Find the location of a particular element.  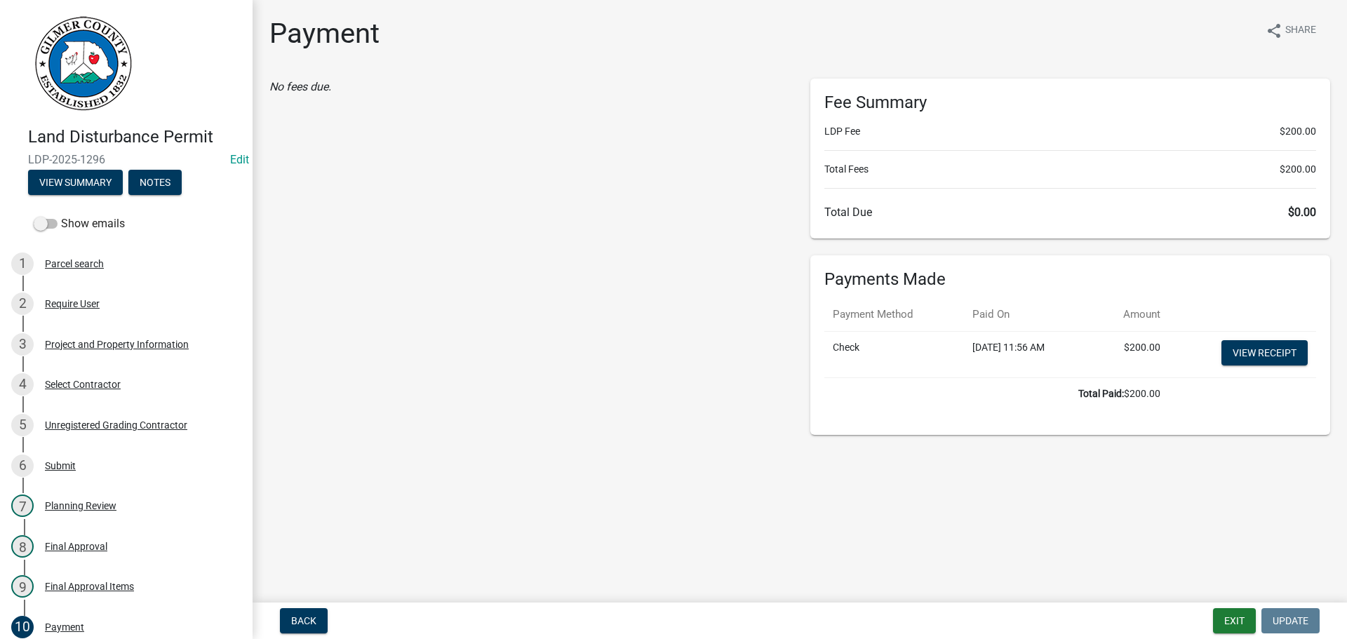

li: LDP Fee is located at coordinates (1070, 131).